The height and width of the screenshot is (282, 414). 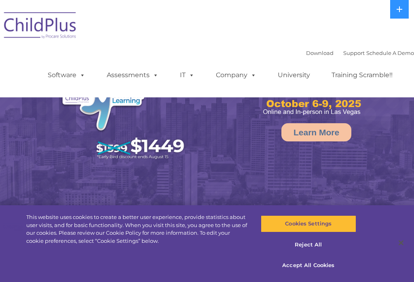 I want to click on button: Close, so click(x=401, y=243).